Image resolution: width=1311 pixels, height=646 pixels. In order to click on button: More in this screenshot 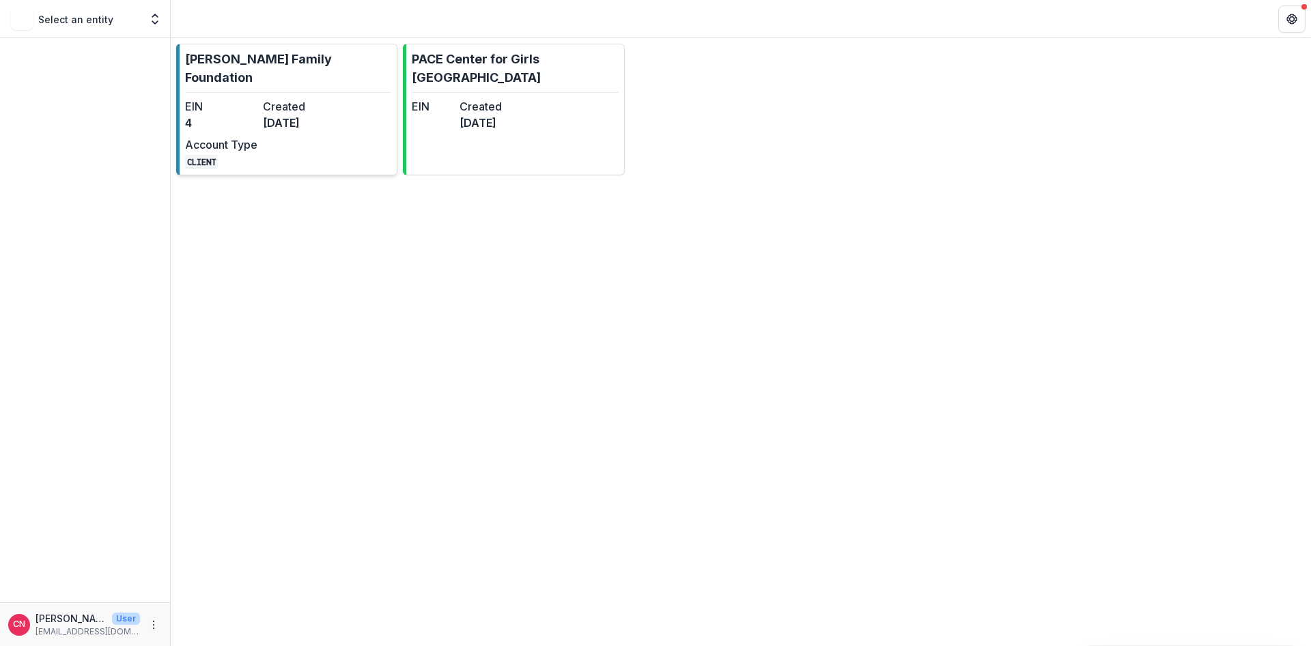, I will do `click(154, 625)`.